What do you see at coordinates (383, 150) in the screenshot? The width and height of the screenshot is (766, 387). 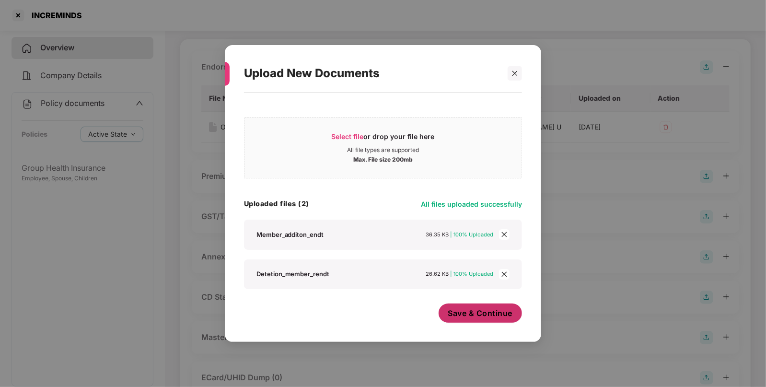 I see `div: All file types are supported` at bounding box center [383, 150].